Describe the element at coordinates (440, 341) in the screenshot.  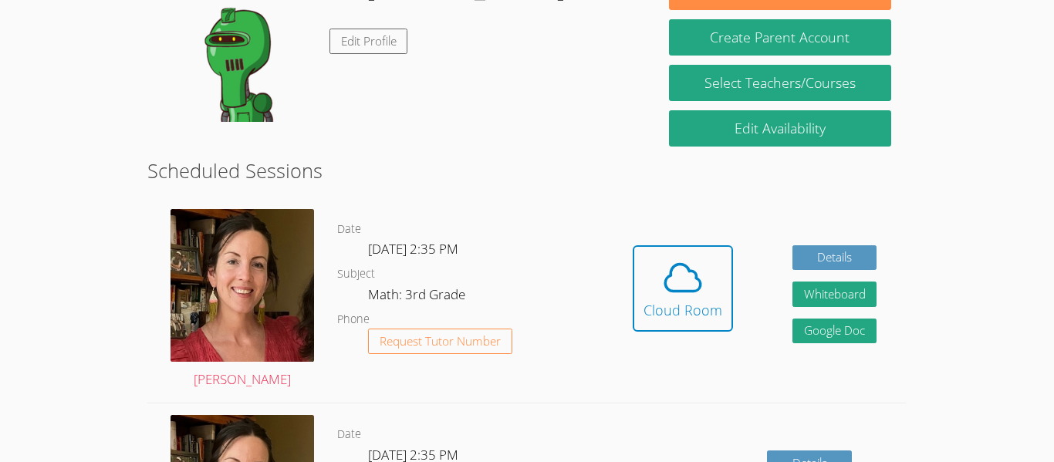
I see `span: Request Tutor Number` at that location.